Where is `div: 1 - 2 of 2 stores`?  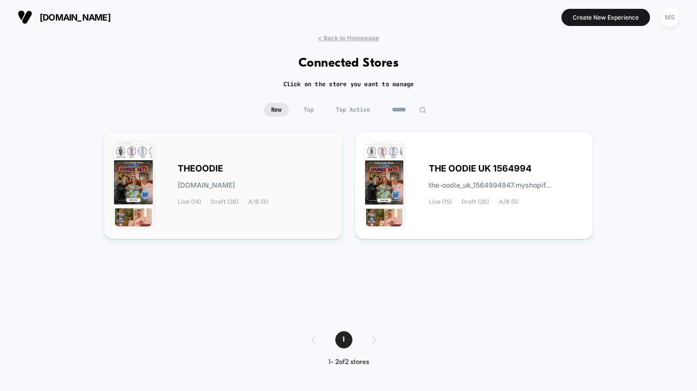
div: 1 - 2 of 2 stores is located at coordinates (349, 362).